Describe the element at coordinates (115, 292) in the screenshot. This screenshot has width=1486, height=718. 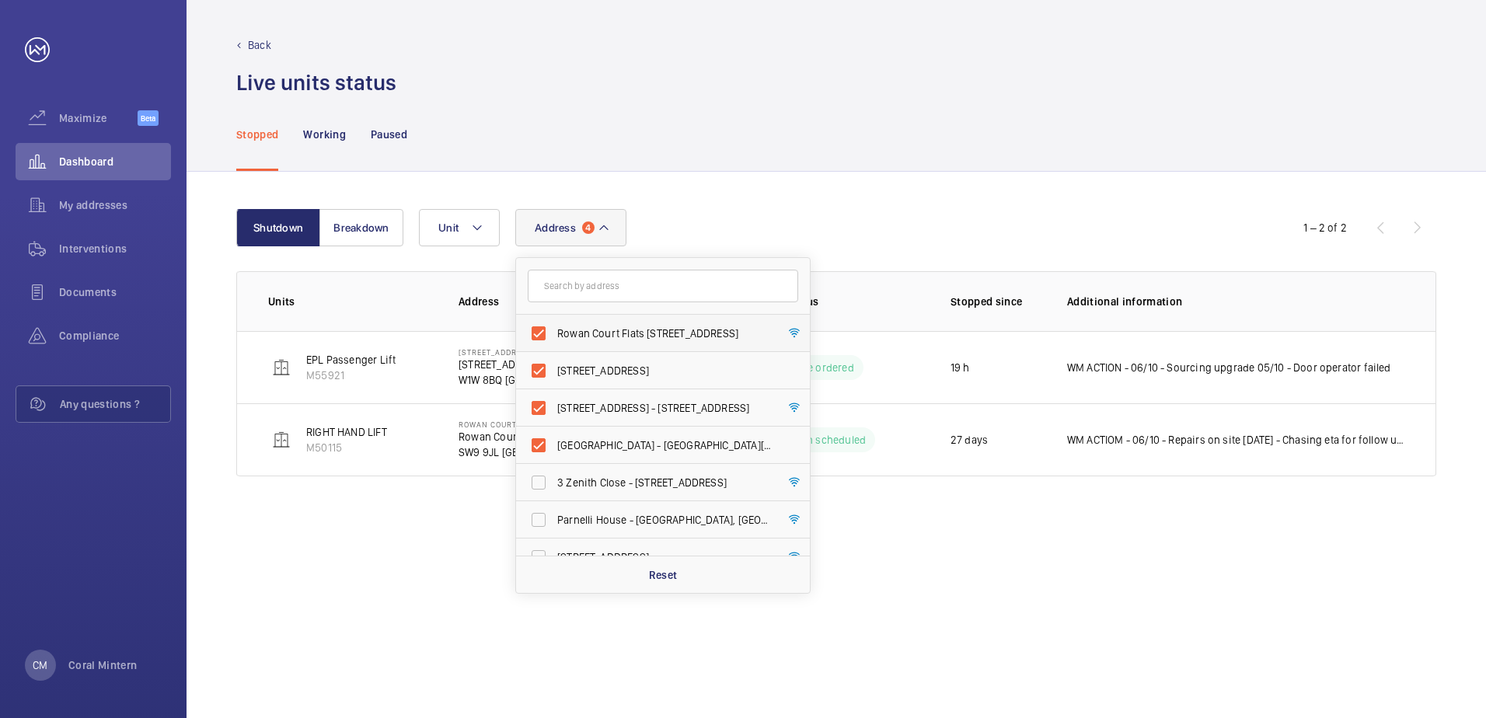
I see `span: Documents` at that location.